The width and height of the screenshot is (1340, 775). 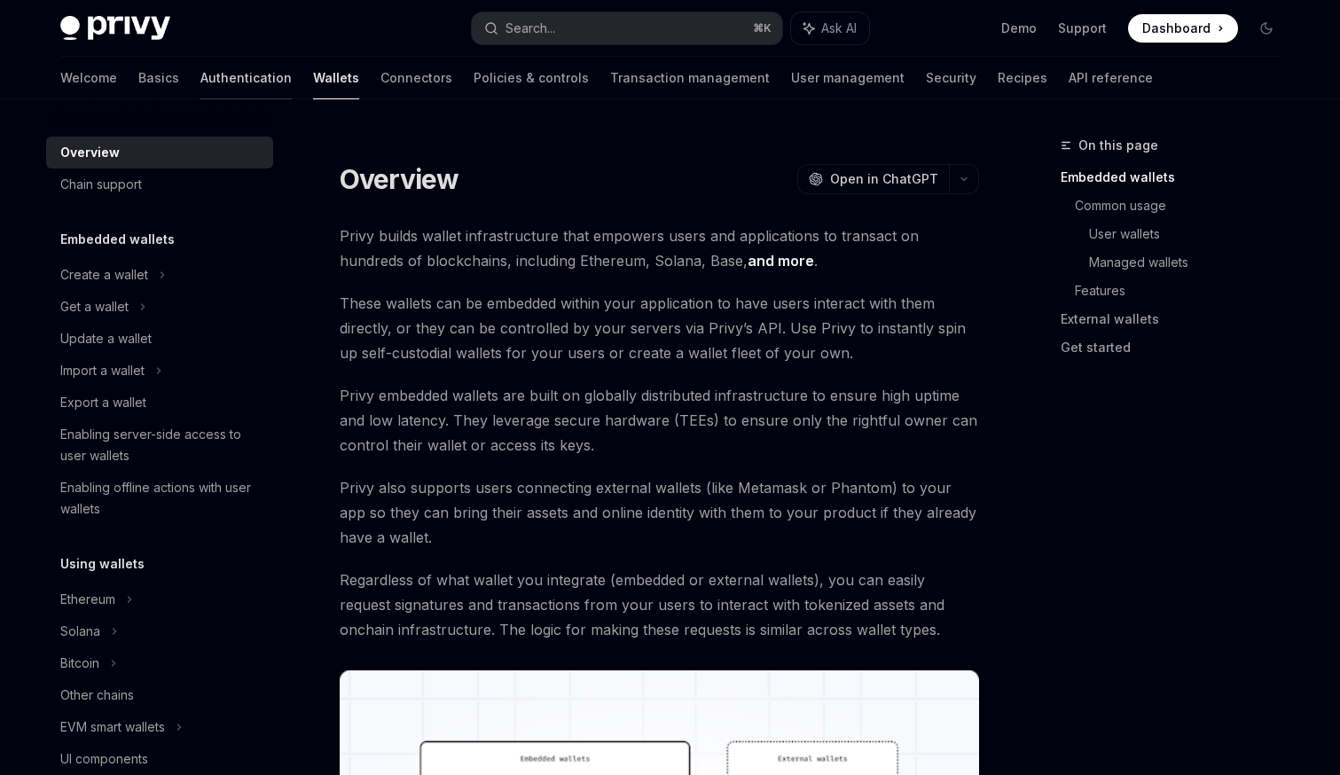 I want to click on a: and more, so click(x=780, y=261).